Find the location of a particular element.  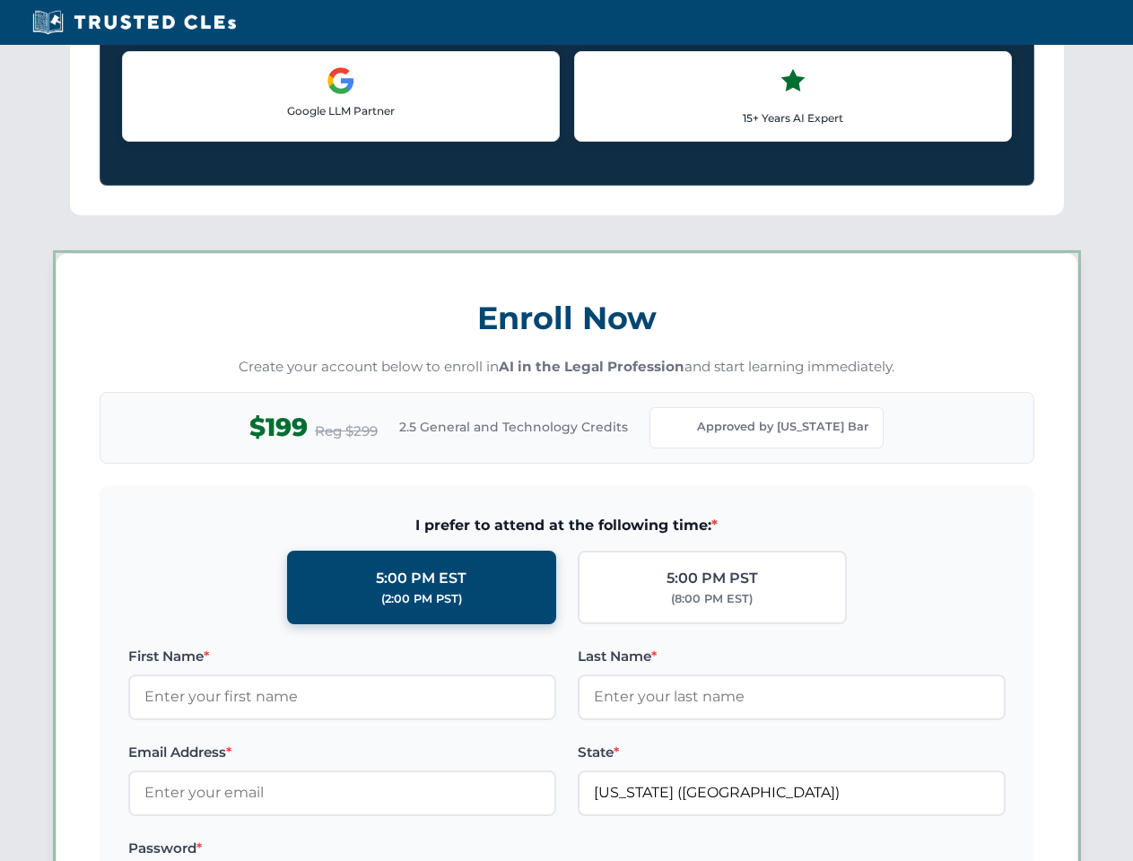

div: (2:00 PM PST) is located at coordinates (421, 599).